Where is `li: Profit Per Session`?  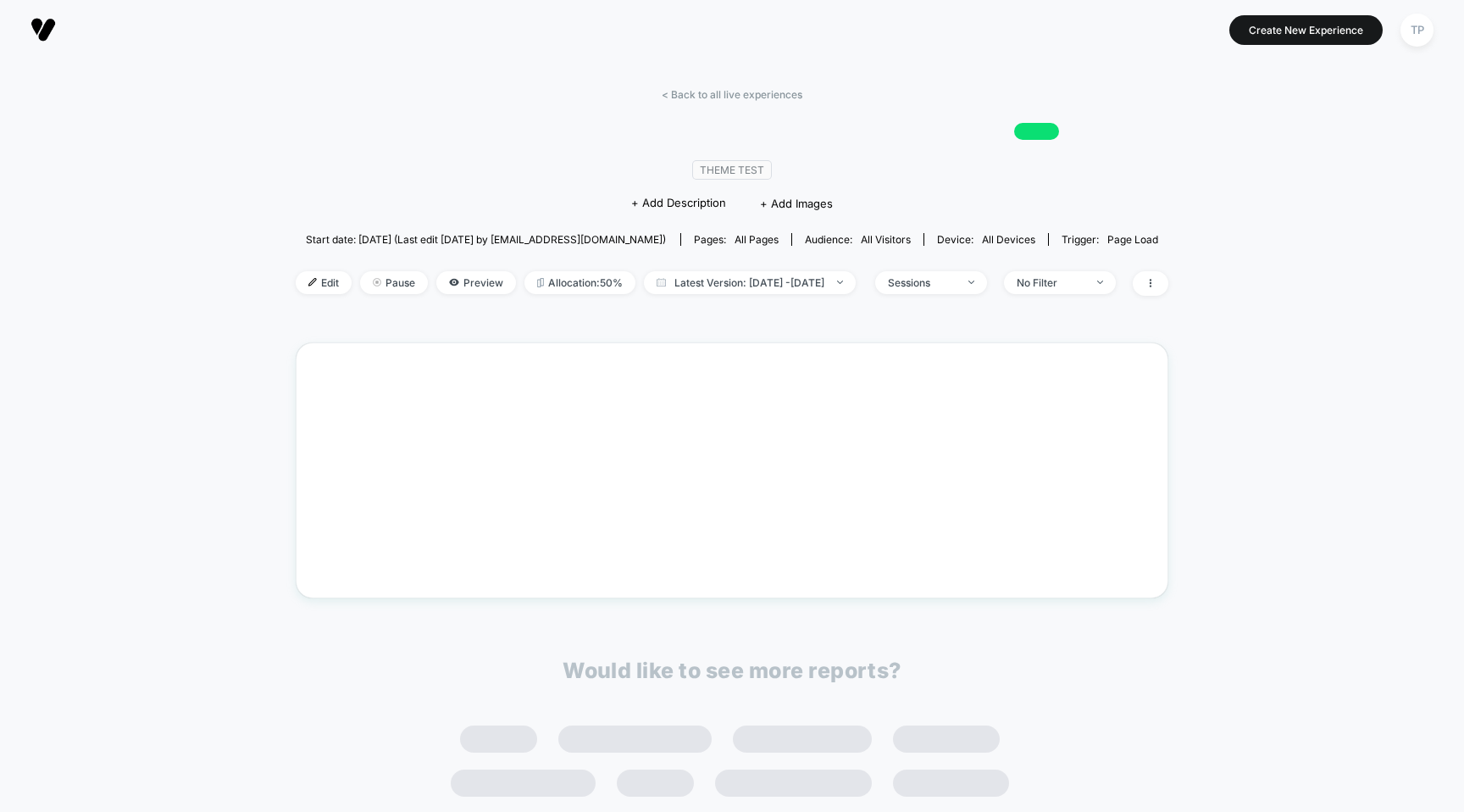 li: Profit Per Session is located at coordinates (523, 785).